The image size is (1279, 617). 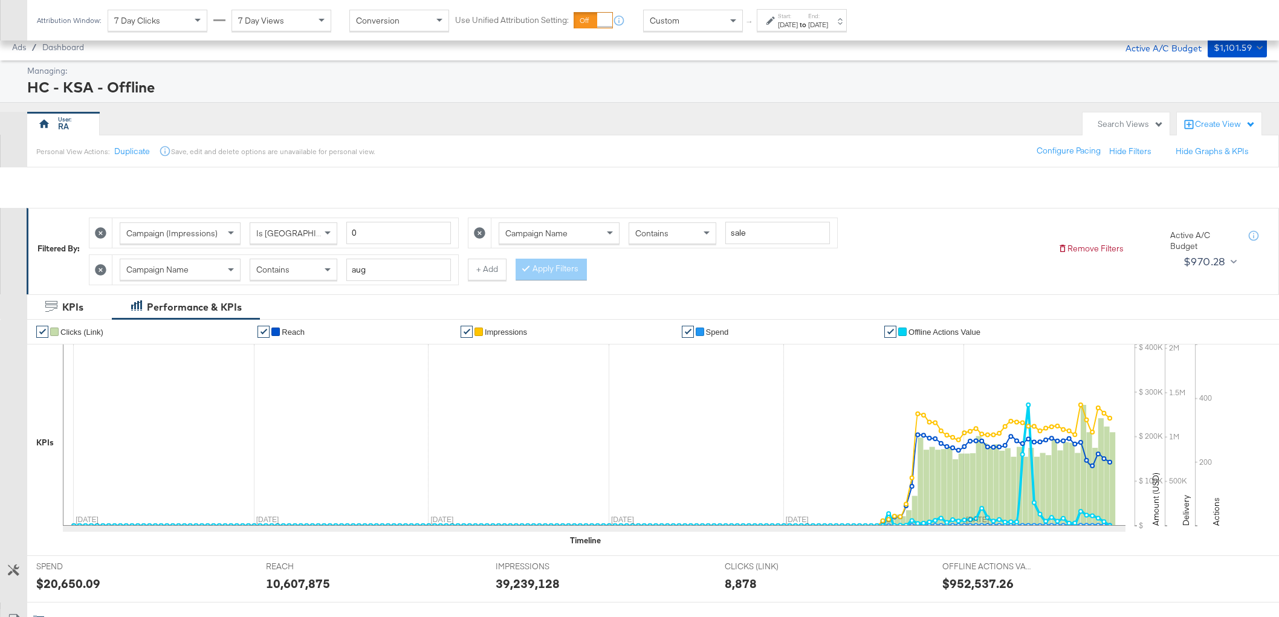 I want to click on span: Offline Actions Value, so click(x=944, y=332).